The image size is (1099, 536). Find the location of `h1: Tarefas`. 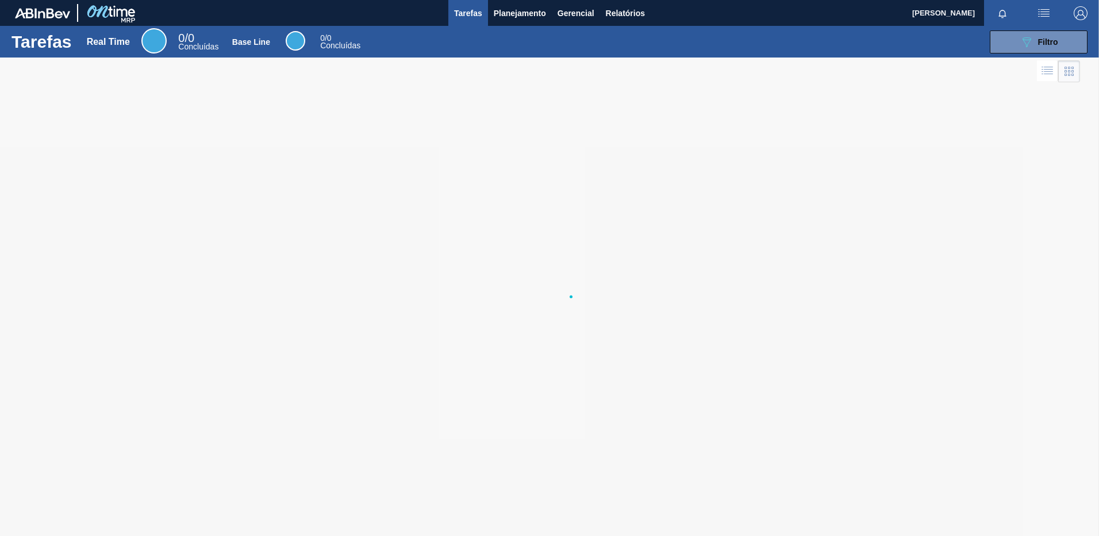

h1: Tarefas is located at coordinates (41, 41).